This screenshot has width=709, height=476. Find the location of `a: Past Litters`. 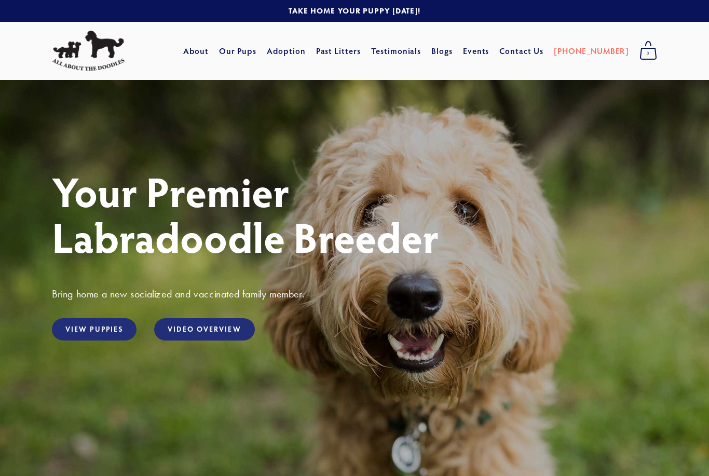

a: Past Litters is located at coordinates (338, 50).